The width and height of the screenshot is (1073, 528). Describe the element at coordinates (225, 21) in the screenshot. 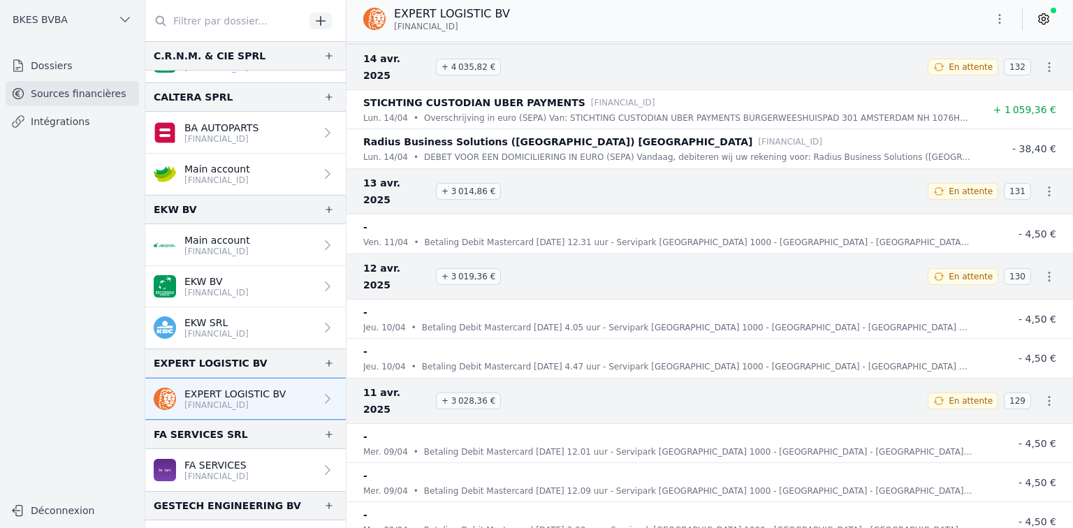

I see `input: Filtrer par dossier...` at that location.